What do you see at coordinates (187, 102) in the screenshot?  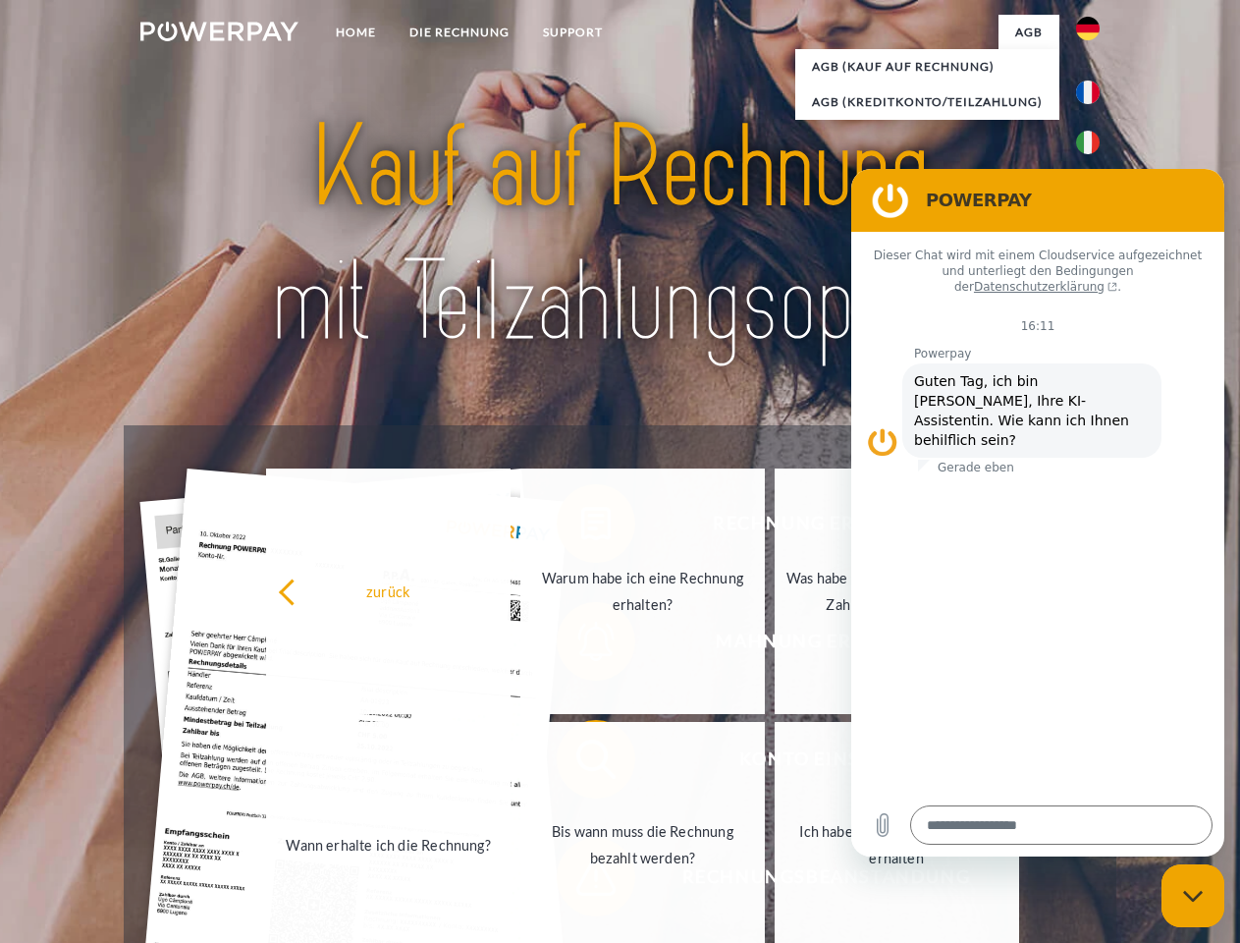 I see `p: Dieser Chat wird mit einem Cloudservice aufgezeichnet und unterliegt den Bedingungen der .` at bounding box center [187, 102].